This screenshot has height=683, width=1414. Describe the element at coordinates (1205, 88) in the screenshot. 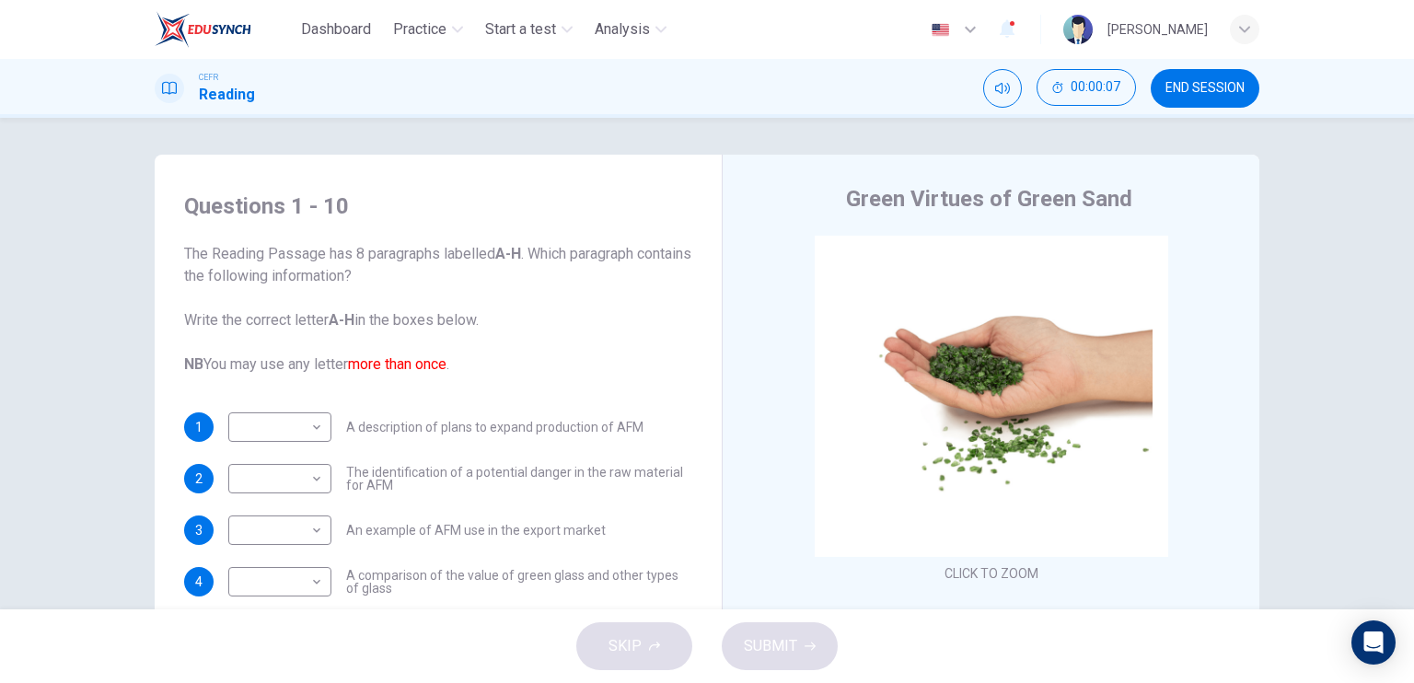

I see `span: END SESSION` at that location.